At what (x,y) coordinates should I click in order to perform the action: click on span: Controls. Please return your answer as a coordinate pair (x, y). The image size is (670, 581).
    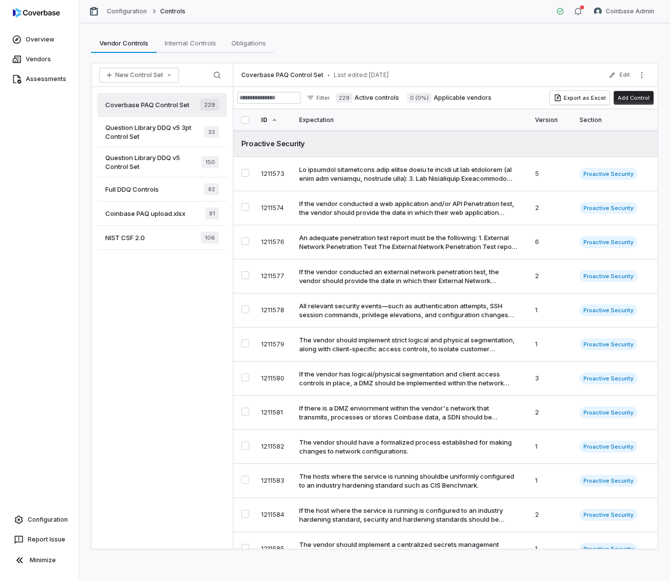
    Looking at the image, I should click on (173, 11).